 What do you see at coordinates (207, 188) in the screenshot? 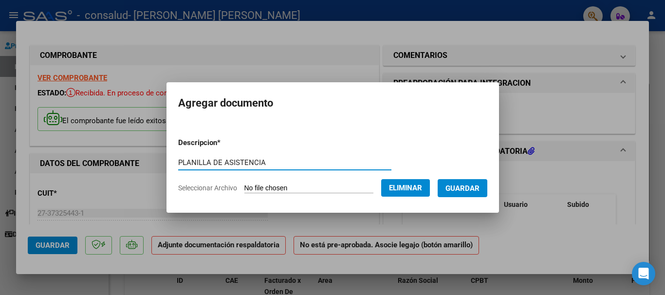
I see `span: Seleccionar Archivo` at bounding box center [207, 188].